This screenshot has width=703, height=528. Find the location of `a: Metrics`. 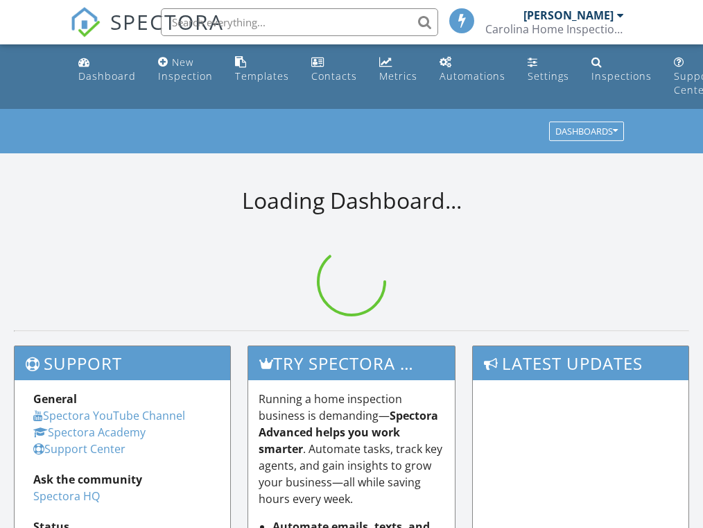

a: Metrics is located at coordinates (398, 69).